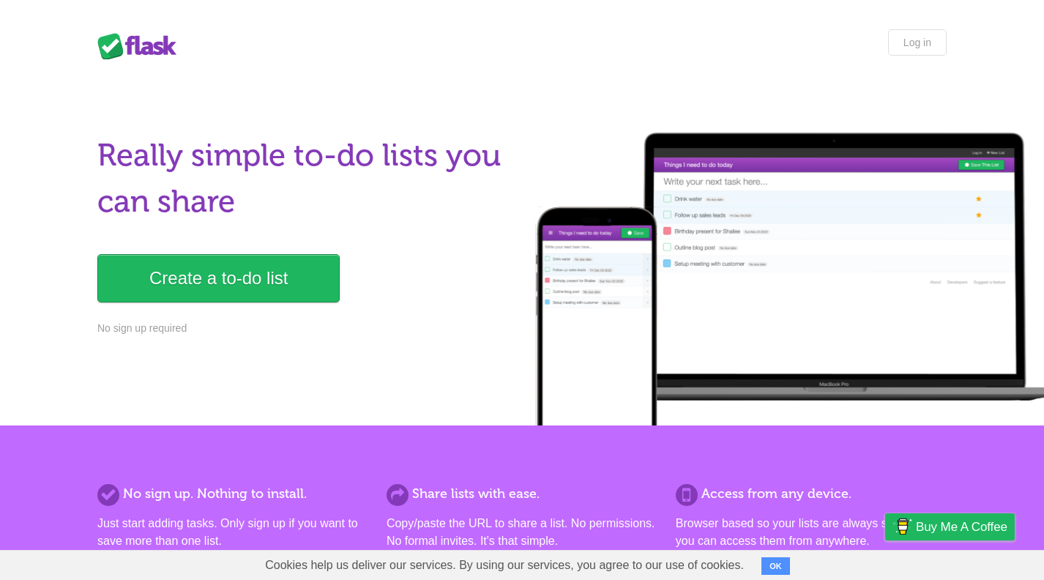  I want to click on a: Buy me a coffee, so click(950, 527).